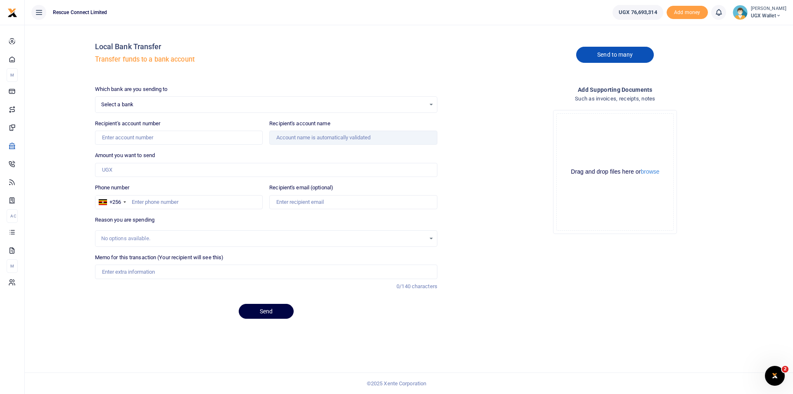 The image size is (793, 394). I want to click on div: No options available., so click(263, 238).